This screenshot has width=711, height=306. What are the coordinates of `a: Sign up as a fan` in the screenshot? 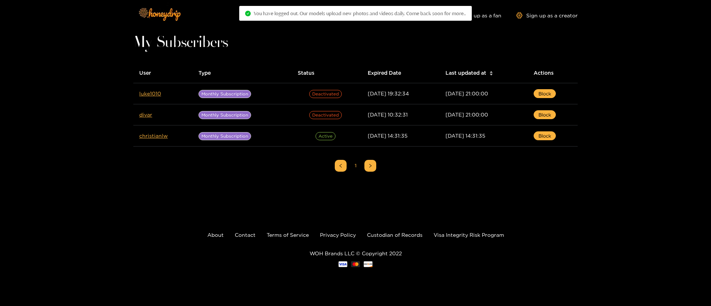 It's located at (476, 15).